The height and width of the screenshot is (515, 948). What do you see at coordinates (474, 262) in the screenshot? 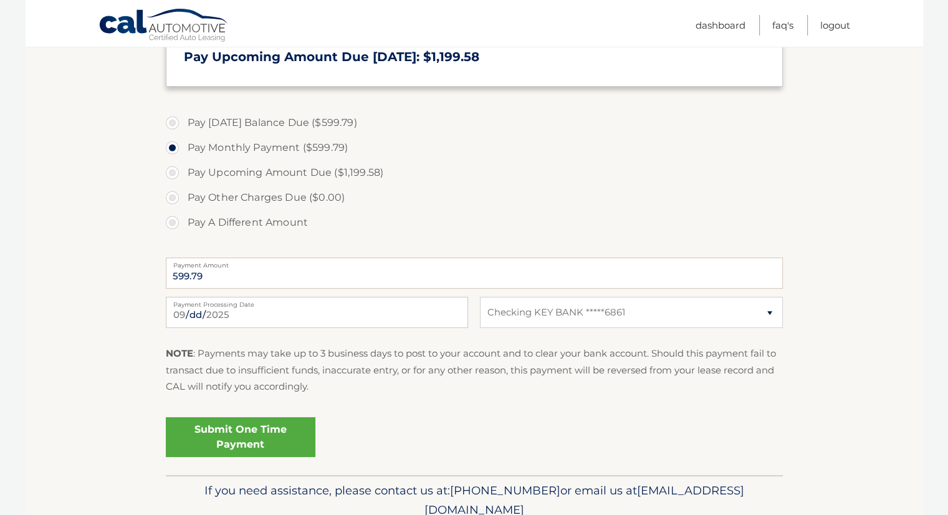
I see `label: Payment Amount` at bounding box center [474, 262].